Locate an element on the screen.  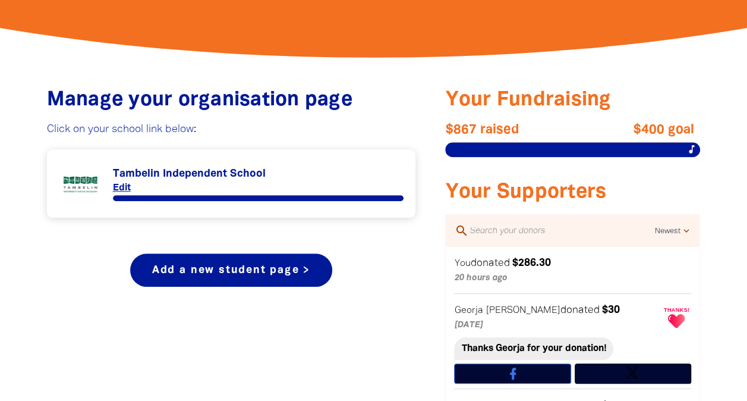
p: Click on your school link below: is located at coordinates (231, 130).